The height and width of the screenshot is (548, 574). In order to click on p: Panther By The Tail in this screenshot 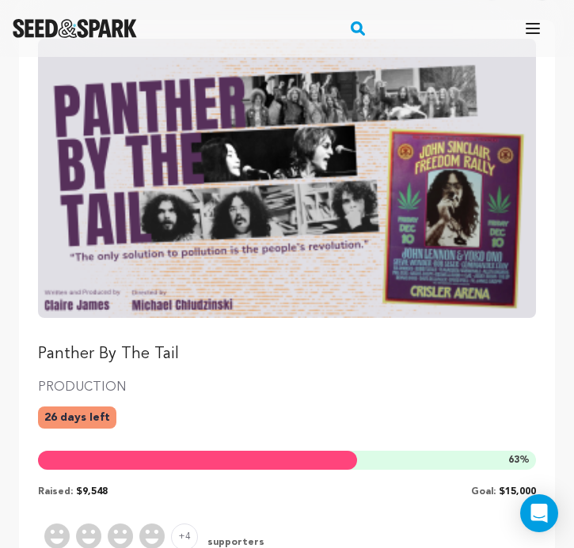, I will do `click(286, 355)`.